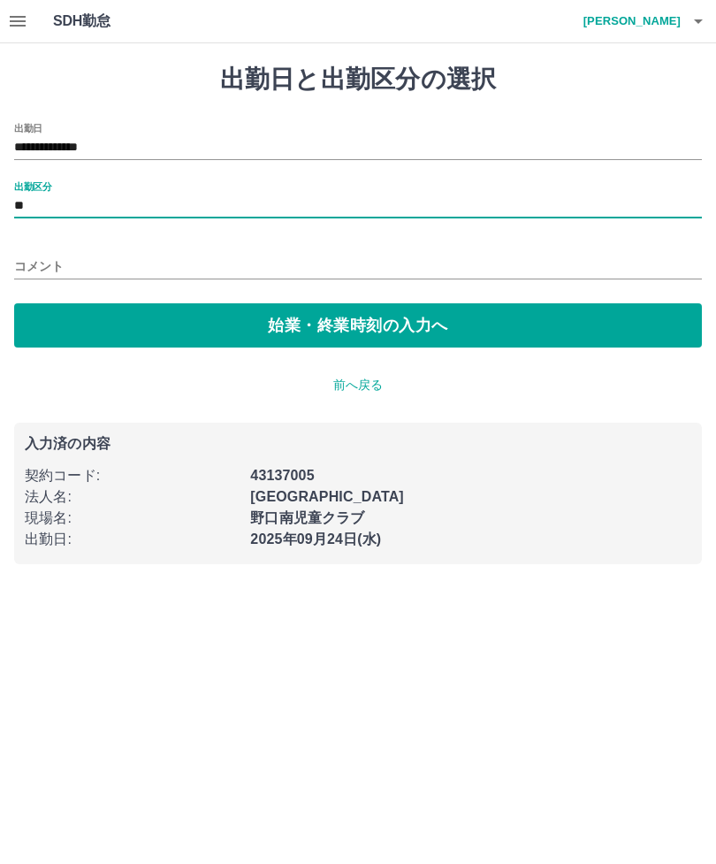 The height and width of the screenshot is (864, 716). What do you see at coordinates (132, 497) in the screenshot?
I see `p: 法人名 :` at bounding box center [132, 497].